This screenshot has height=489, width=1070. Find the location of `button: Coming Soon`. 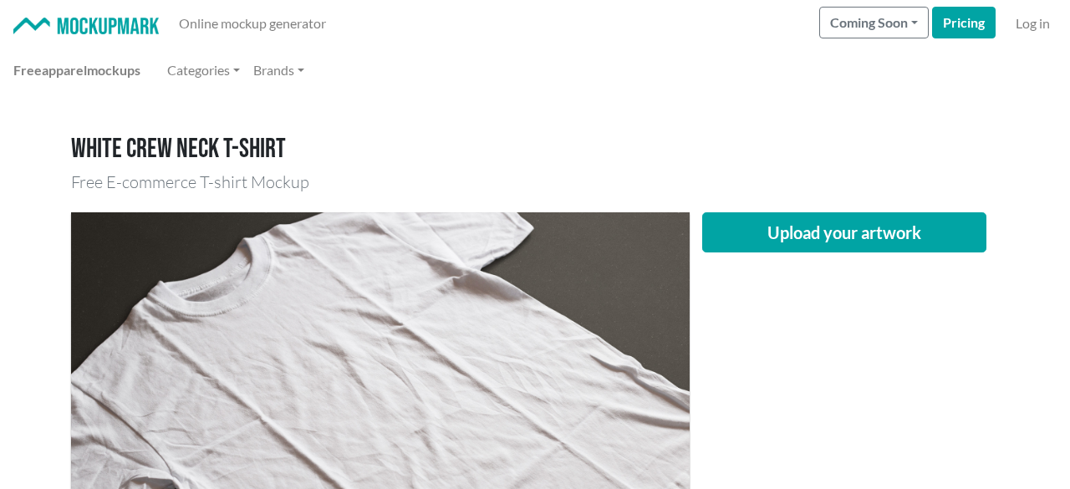

button: Coming Soon is located at coordinates (874, 23).